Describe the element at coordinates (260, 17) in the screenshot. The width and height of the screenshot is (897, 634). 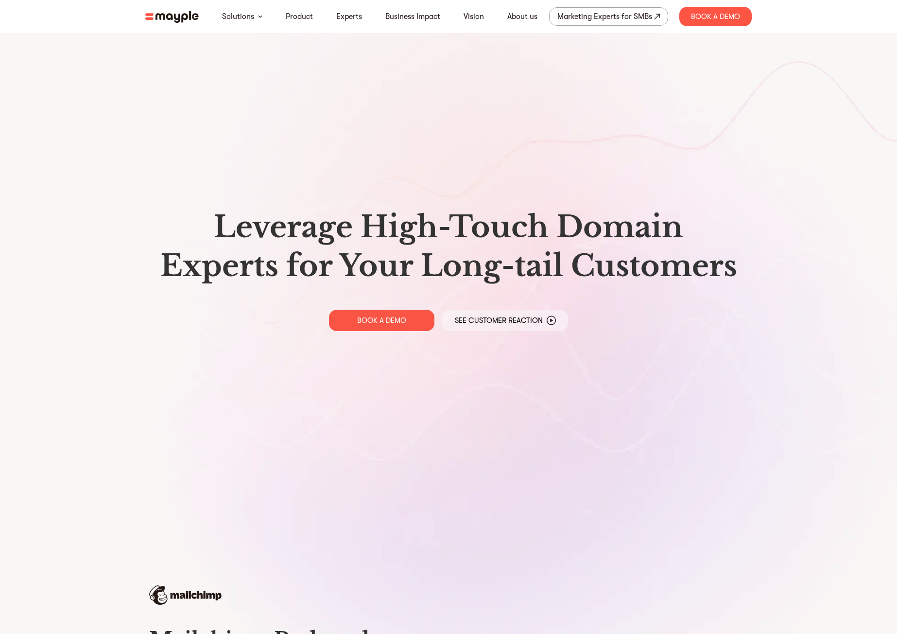
I see `img: arrow-down` at that location.